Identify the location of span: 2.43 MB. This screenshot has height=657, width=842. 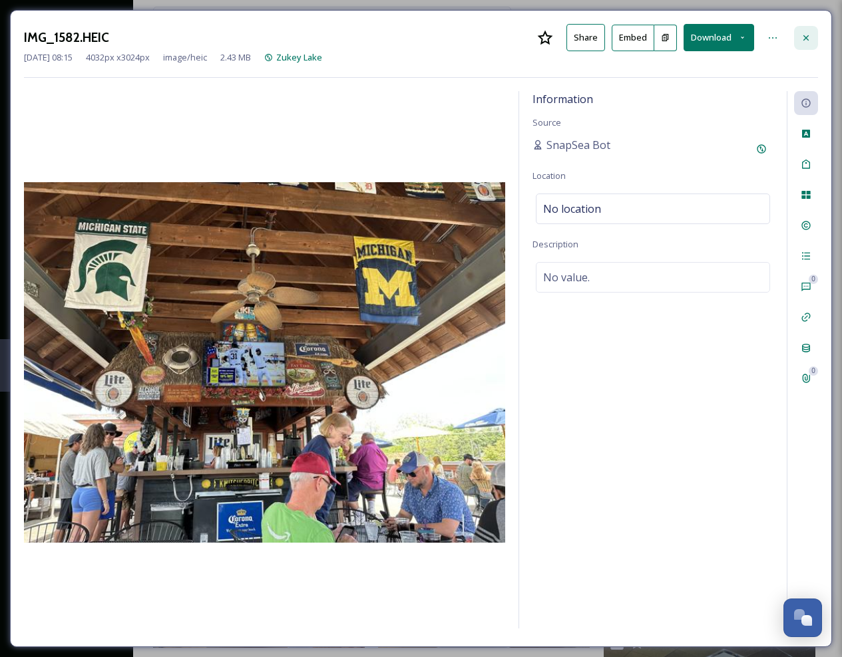
(235, 57).